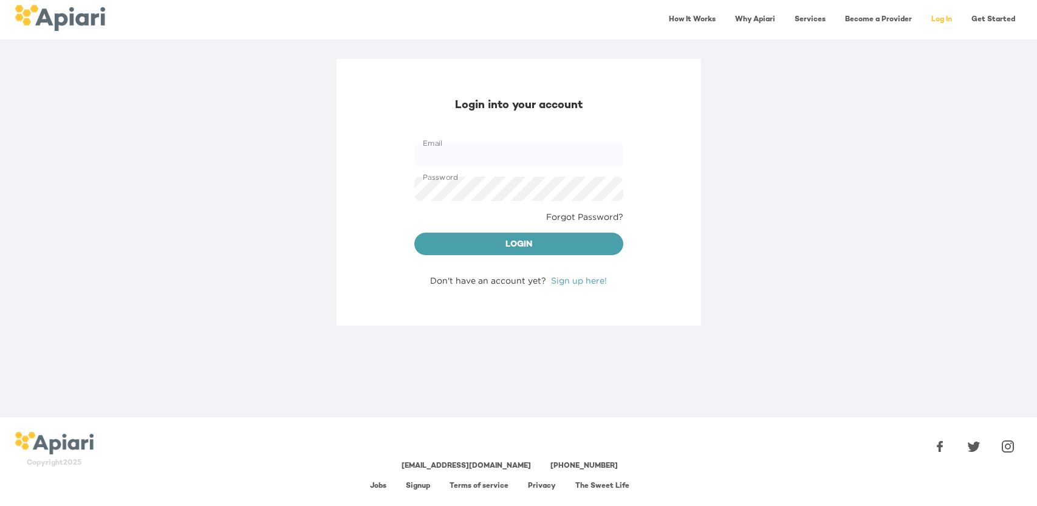 The height and width of the screenshot is (506, 1037). What do you see at coordinates (418, 486) in the screenshot?
I see `a: Signup` at bounding box center [418, 486].